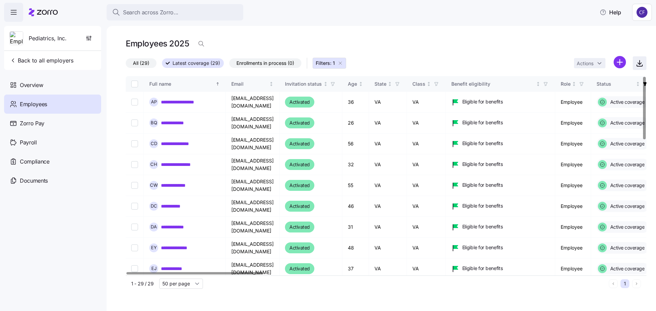  I want to click on span: Actions, so click(585, 64).